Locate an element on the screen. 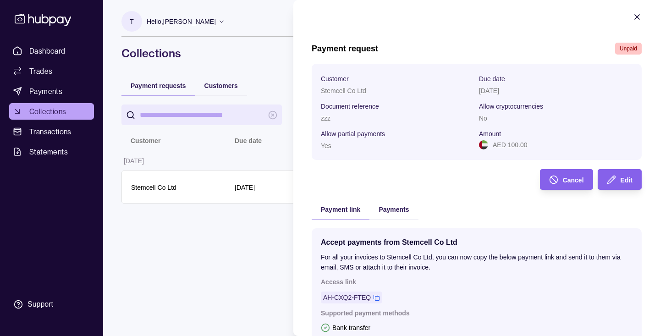 The height and width of the screenshot is (336, 660). button: Cancel is located at coordinates (567, 179).